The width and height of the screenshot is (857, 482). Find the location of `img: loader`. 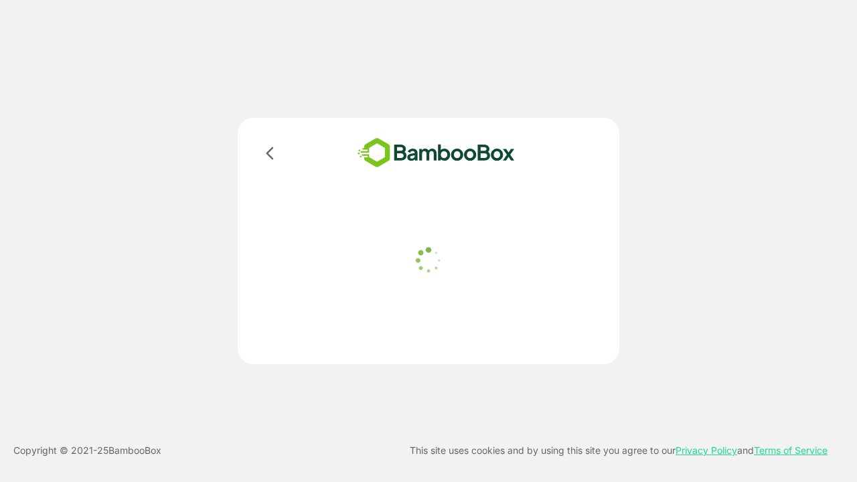

img: loader is located at coordinates (429, 261).